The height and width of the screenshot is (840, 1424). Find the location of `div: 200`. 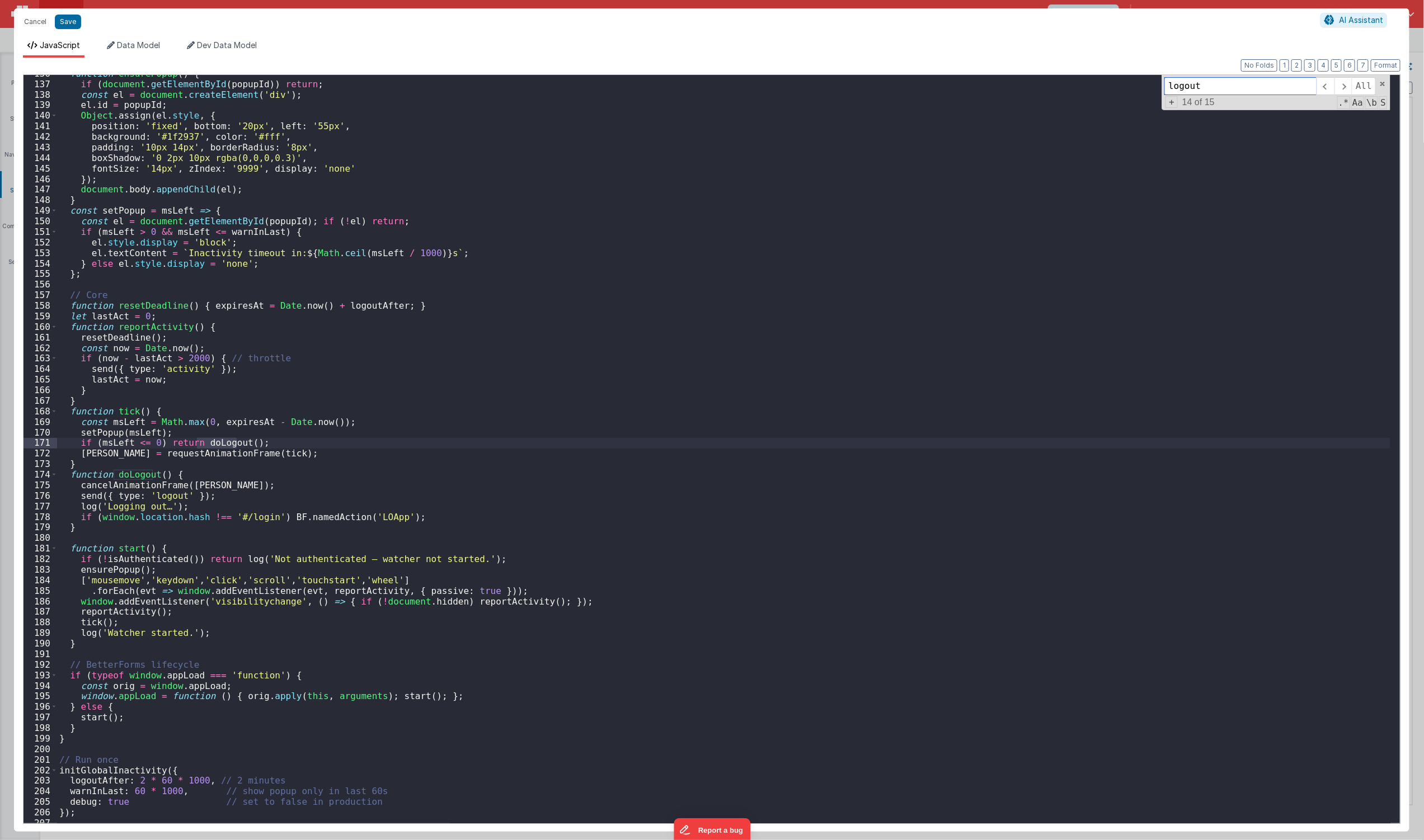

div: 200 is located at coordinates (40, 749).